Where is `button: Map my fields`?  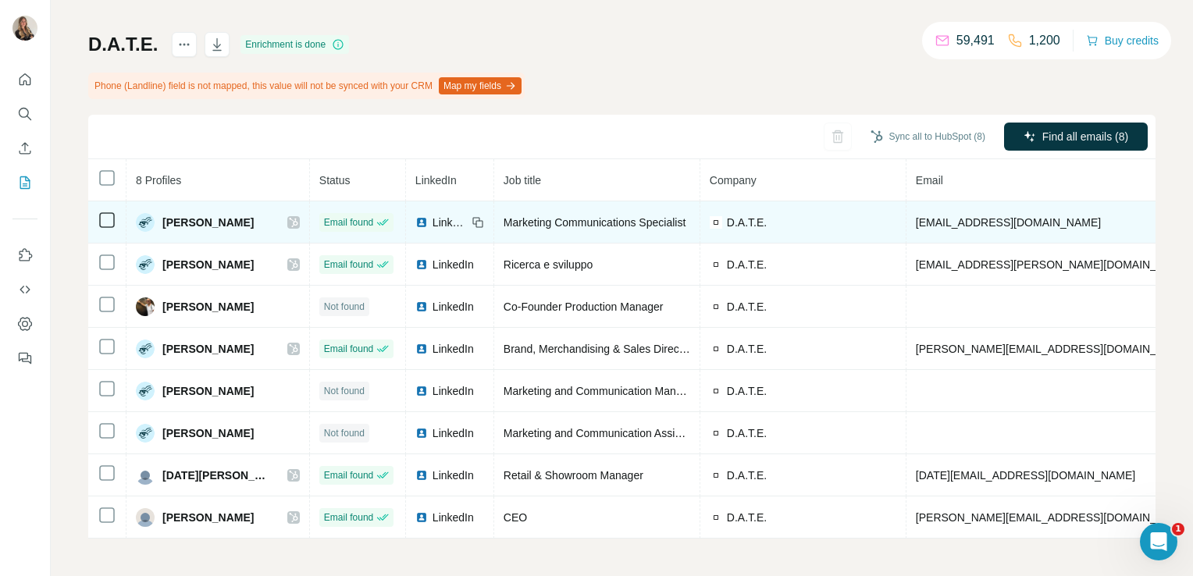
button: Map my fields is located at coordinates (480, 86).